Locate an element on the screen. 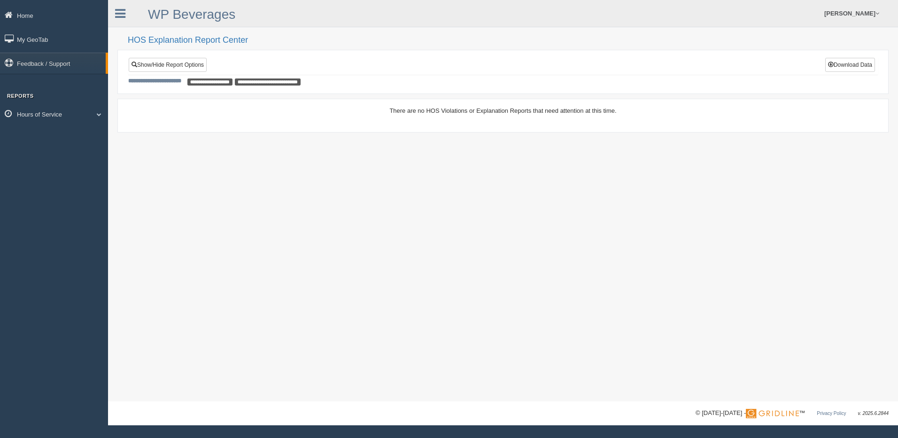  a: Show/Hide Report Options is located at coordinates (168, 65).